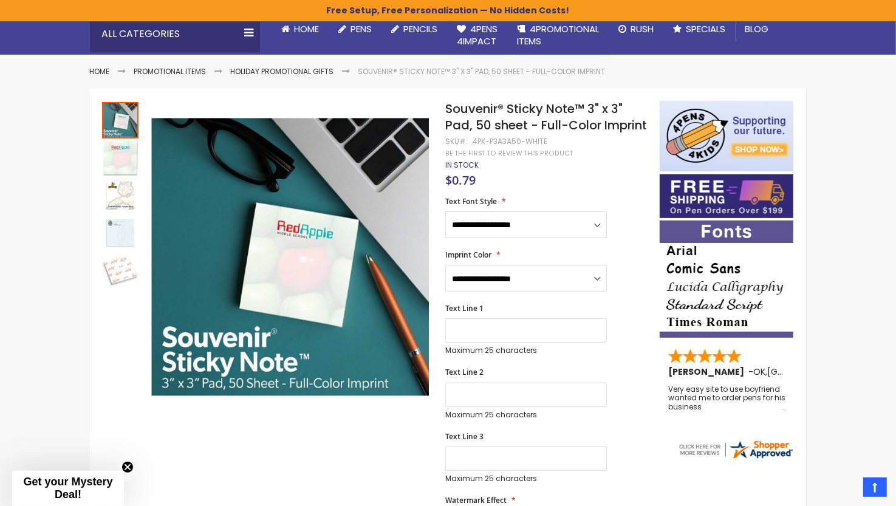 This screenshot has width=896, height=506. I want to click on a: 4Pens4impact, so click(478, 35).